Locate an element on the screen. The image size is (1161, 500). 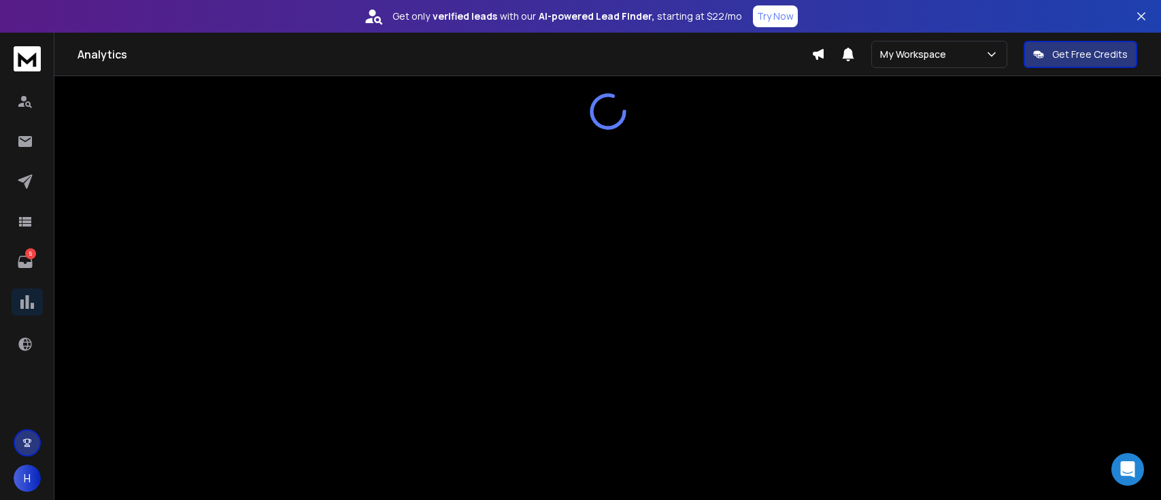
p: Try Now is located at coordinates (776, 16).